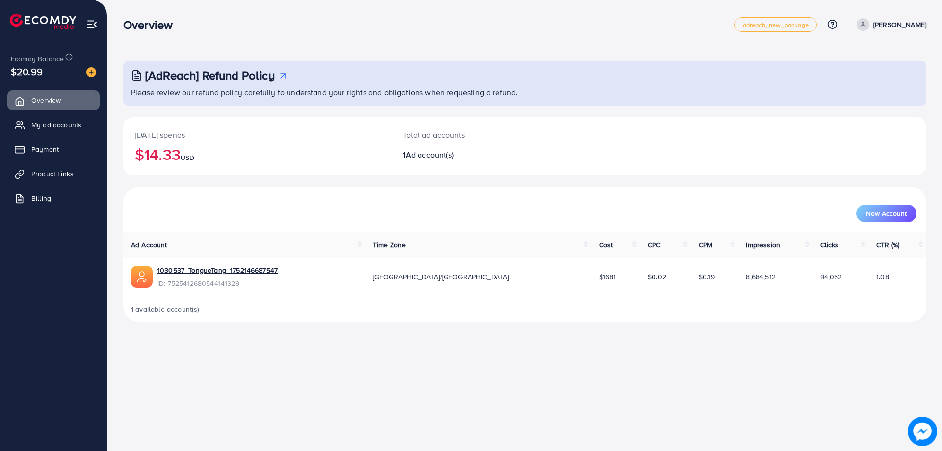  What do you see at coordinates (187, 157) in the screenshot?
I see `span: USD` at bounding box center [187, 157].